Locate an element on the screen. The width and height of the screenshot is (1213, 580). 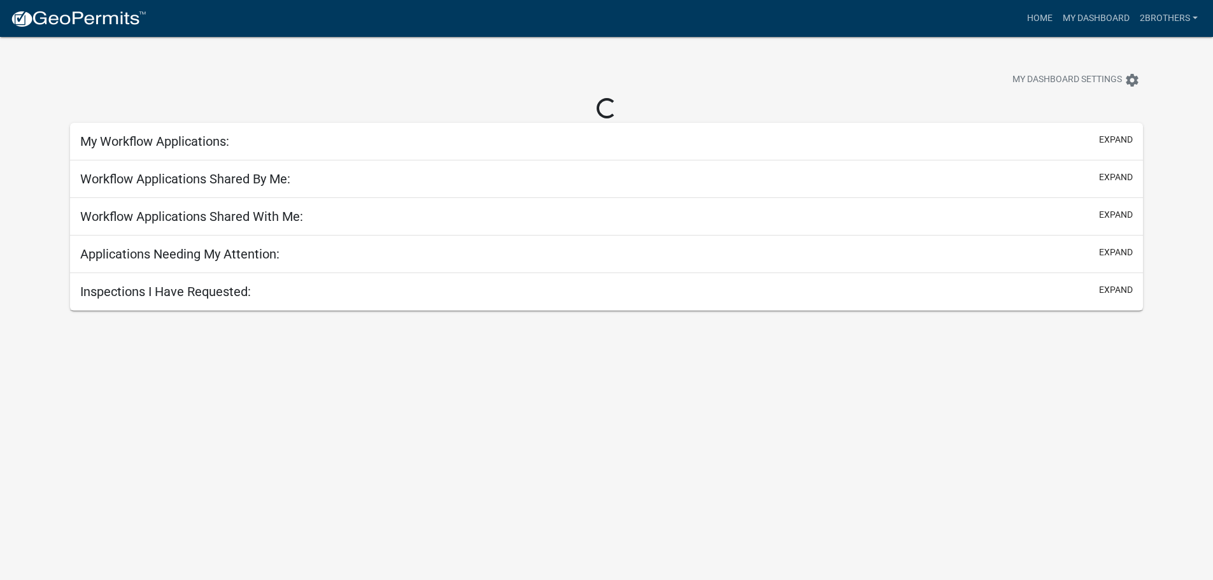
i: settings is located at coordinates (1132, 80).